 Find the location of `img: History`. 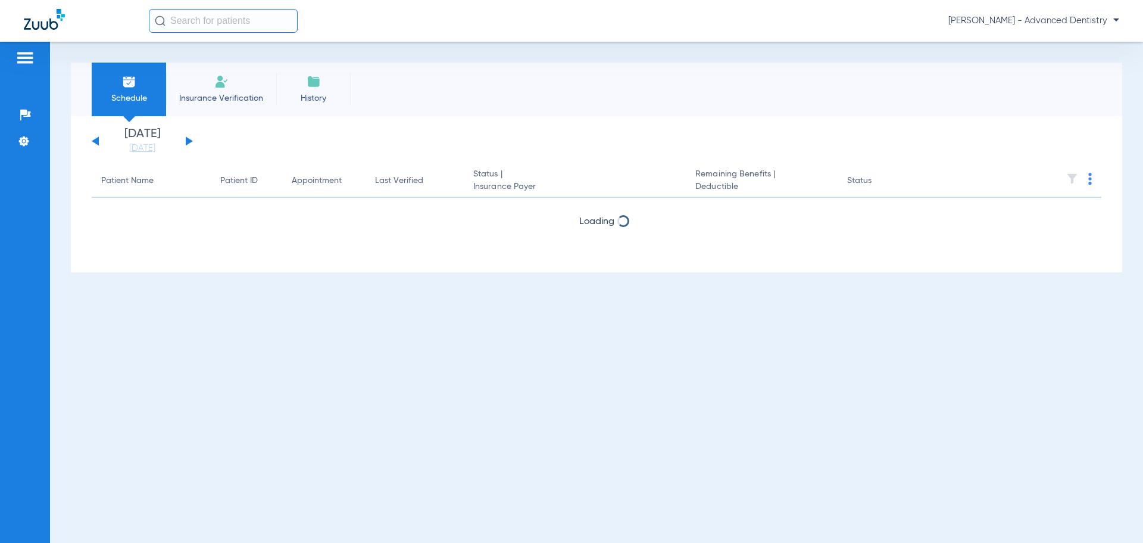

img: History is located at coordinates (314, 82).